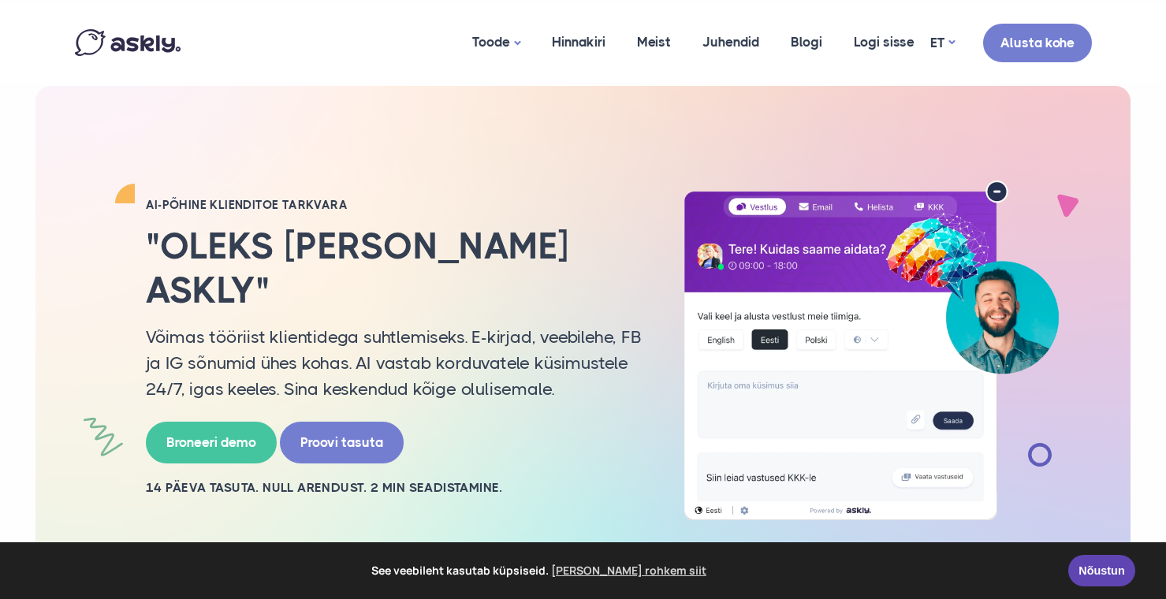 This screenshot has width=1166, height=599. I want to click on h2: AI-PÕHINE KLIENDITOE TARKVARA, so click(394, 205).